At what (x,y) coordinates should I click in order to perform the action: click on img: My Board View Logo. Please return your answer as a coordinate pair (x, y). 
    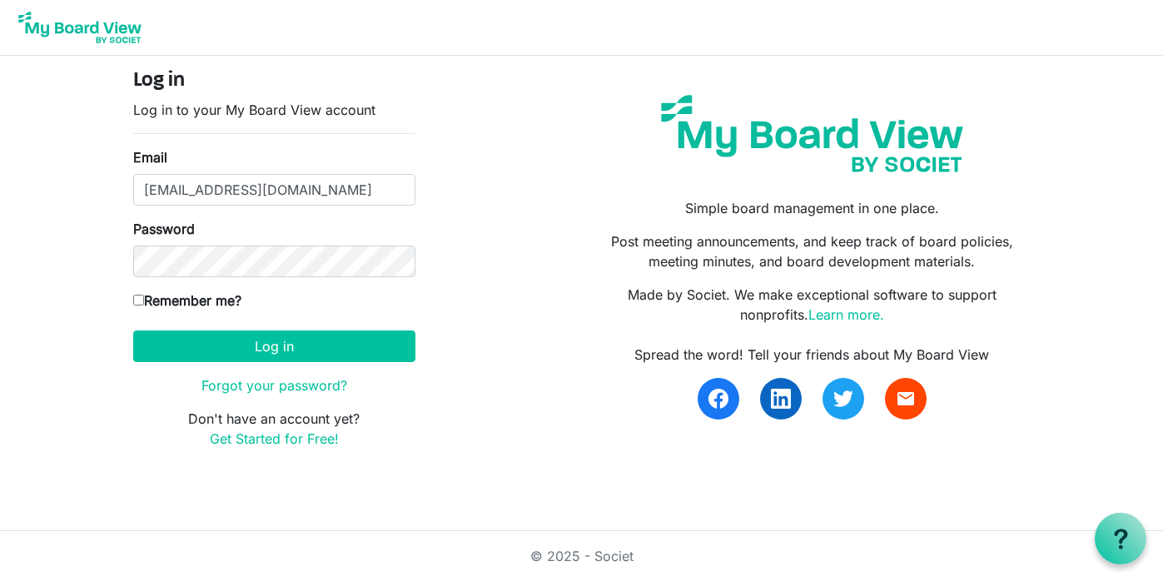
    Looking at the image, I should click on (80, 27).